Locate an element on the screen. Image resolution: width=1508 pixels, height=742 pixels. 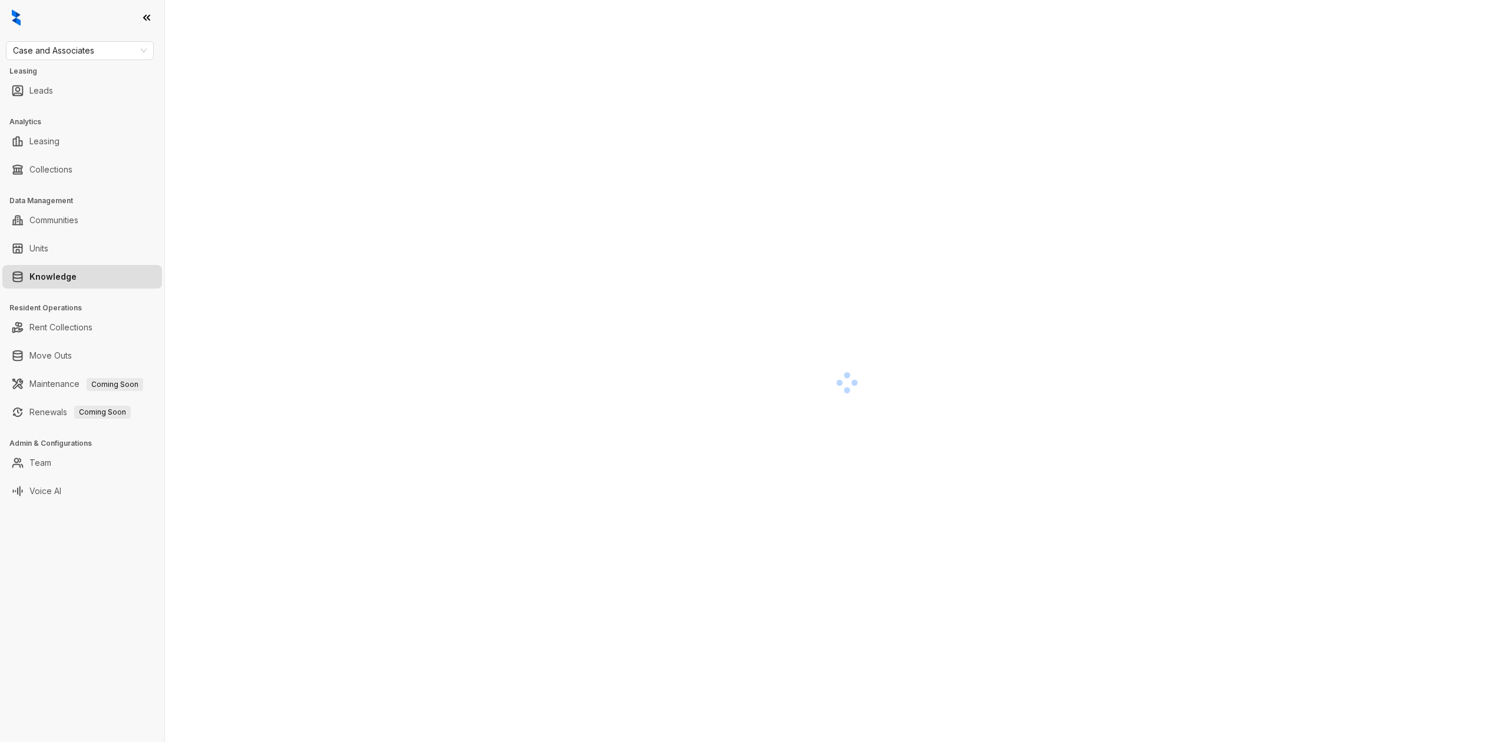
a: Voice AI is located at coordinates (45, 491).